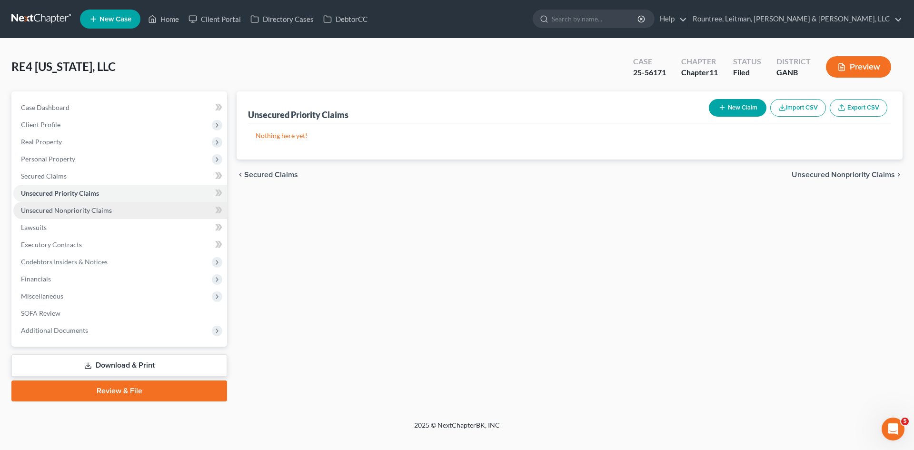  What do you see at coordinates (457, 429) in the screenshot?
I see `div: 2025 © NextChapterBK, INC` at bounding box center [457, 429].